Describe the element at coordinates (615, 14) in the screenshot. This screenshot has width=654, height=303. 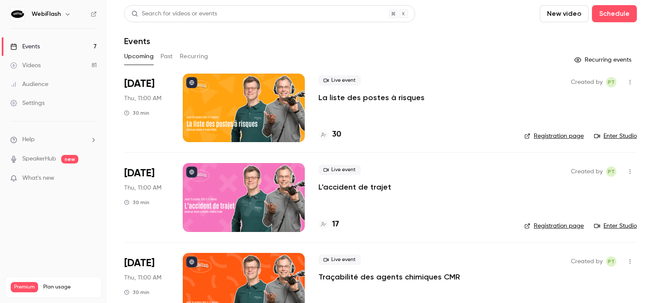
I see `button: Schedule` at that location.